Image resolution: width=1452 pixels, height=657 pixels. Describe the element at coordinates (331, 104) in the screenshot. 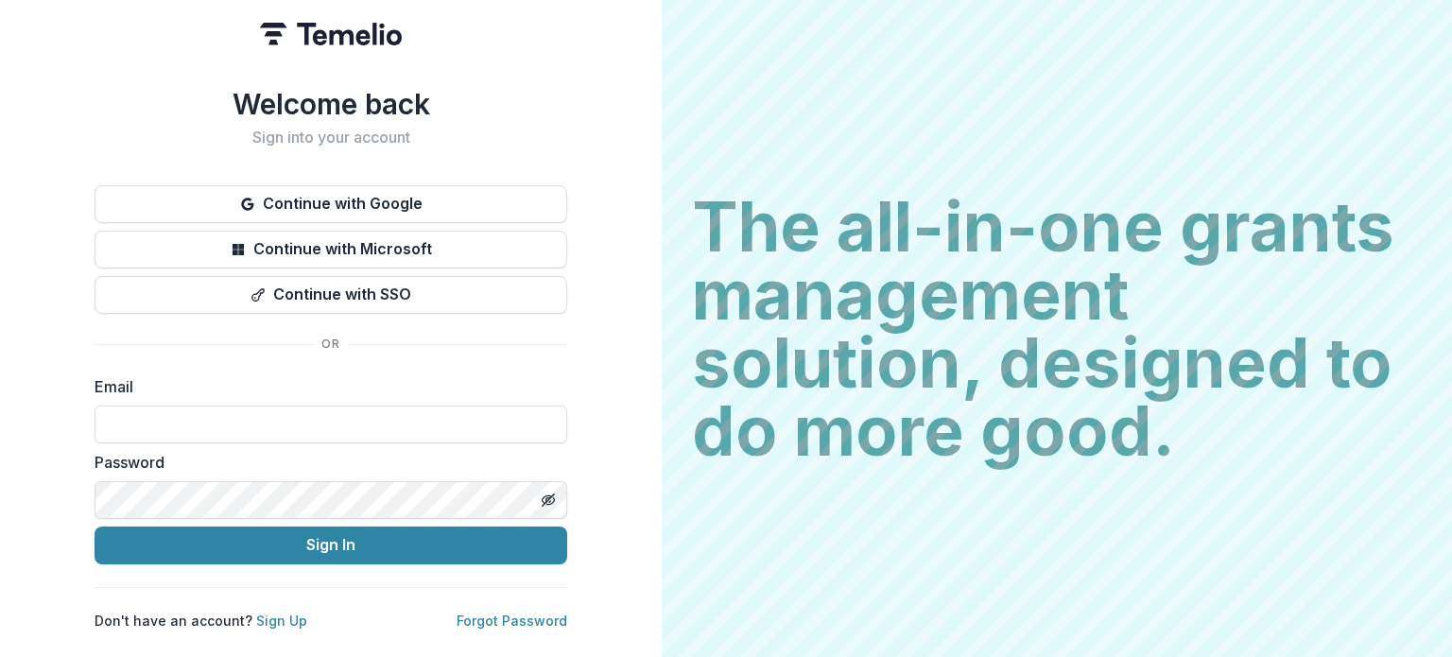

I see `h1: Welcome back` at that location.